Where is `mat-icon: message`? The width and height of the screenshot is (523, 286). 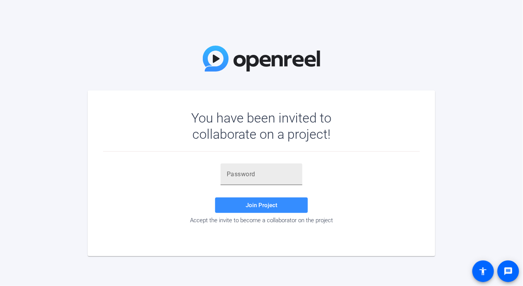 mat-icon: message is located at coordinates (508, 271).